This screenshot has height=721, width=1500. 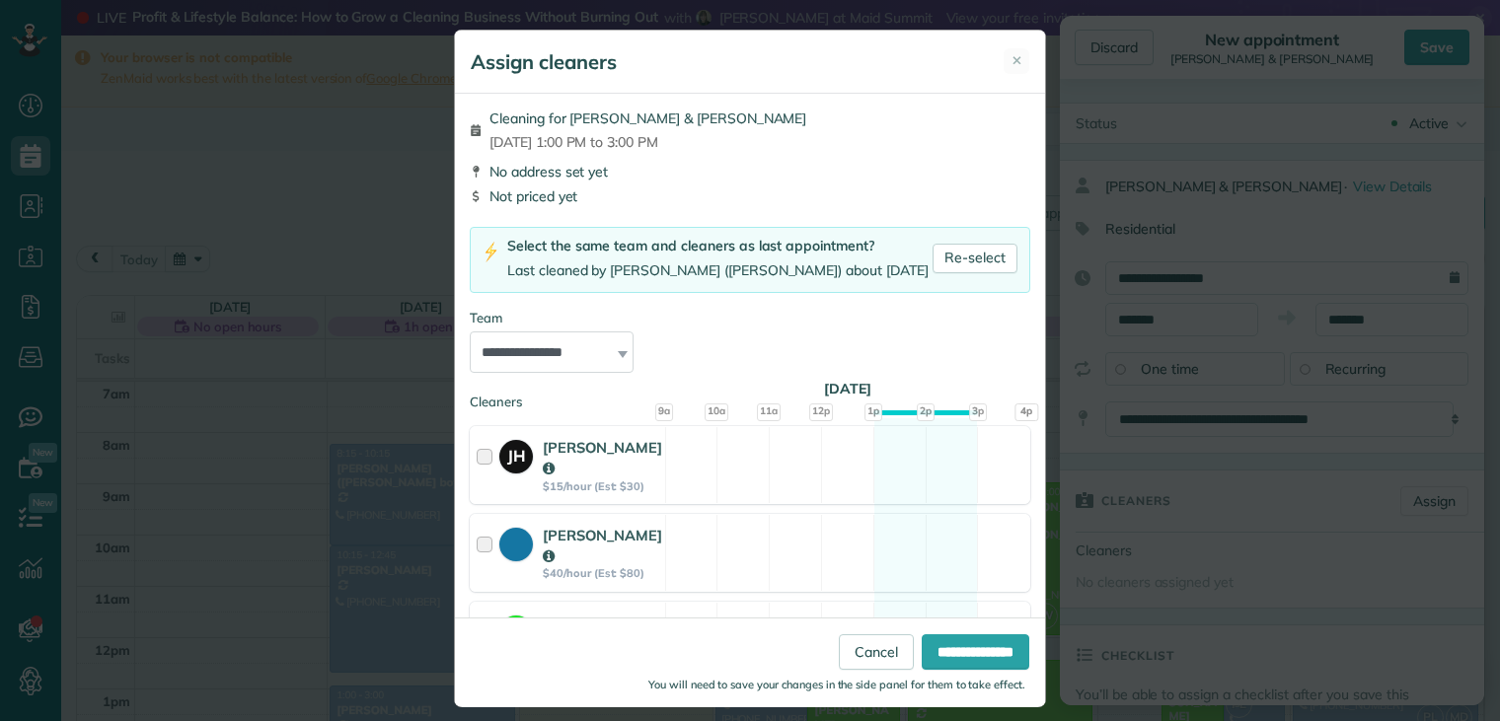 What do you see at coordinates (750, 396) in the screenshot?
I see `div: Cleaners` at bounding box center [750, 396].